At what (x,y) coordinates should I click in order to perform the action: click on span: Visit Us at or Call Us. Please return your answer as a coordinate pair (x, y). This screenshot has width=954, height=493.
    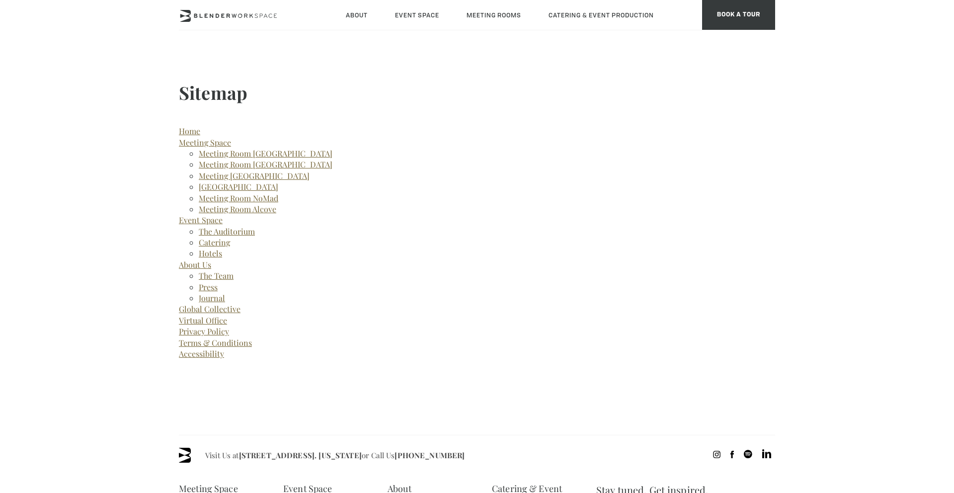
    Looking at the image, I should click on (335, 455).